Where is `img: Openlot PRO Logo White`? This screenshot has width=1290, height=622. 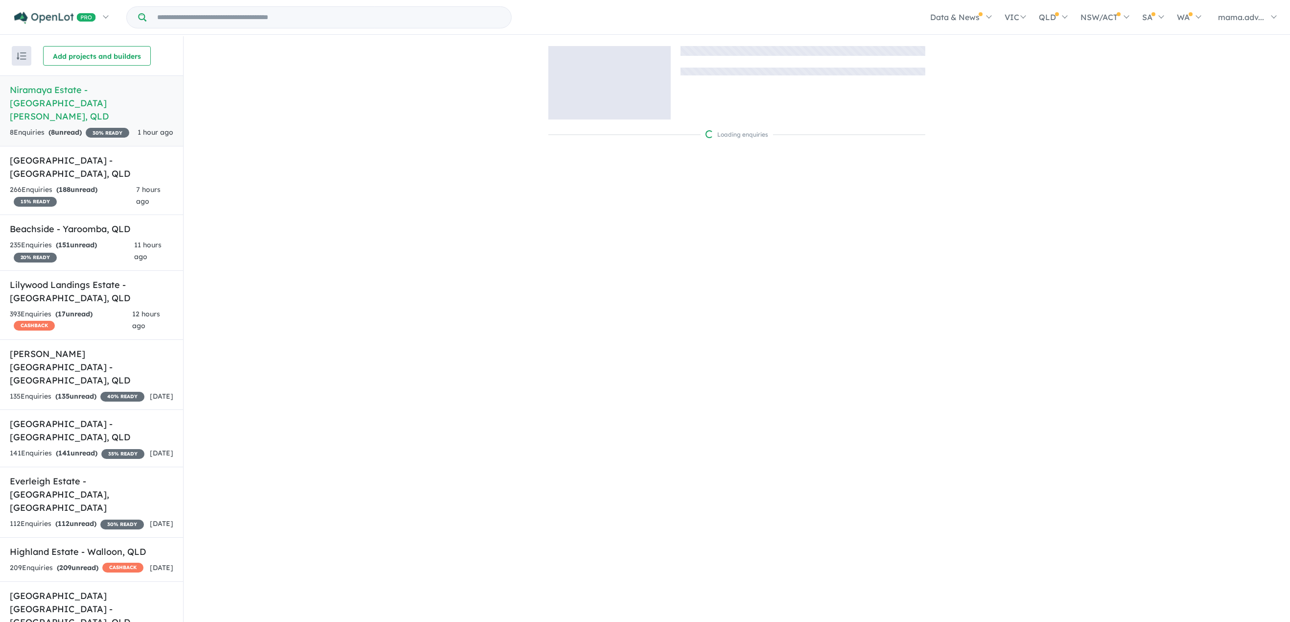
img: Openlot PRO Logo White is located at coordinates (55, 18).